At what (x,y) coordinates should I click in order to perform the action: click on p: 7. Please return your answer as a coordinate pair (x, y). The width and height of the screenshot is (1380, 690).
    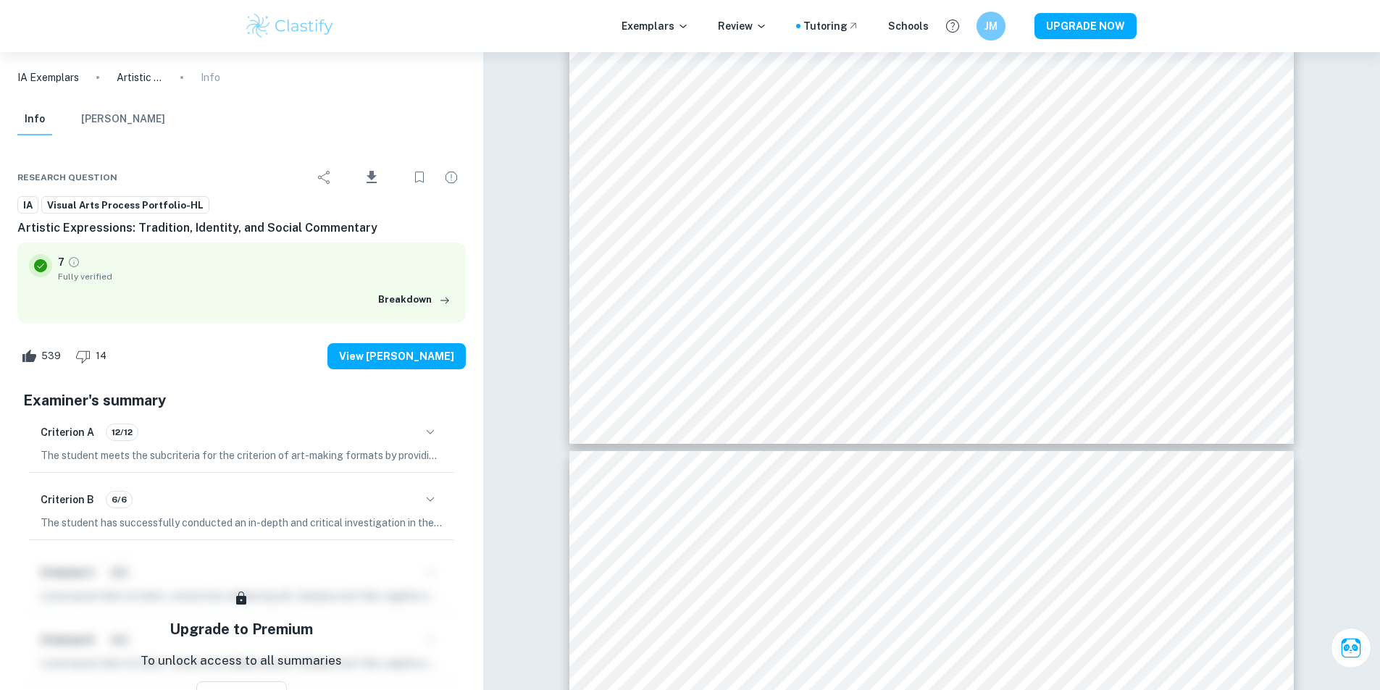
    Looking at the image, I should click on (61, 262).